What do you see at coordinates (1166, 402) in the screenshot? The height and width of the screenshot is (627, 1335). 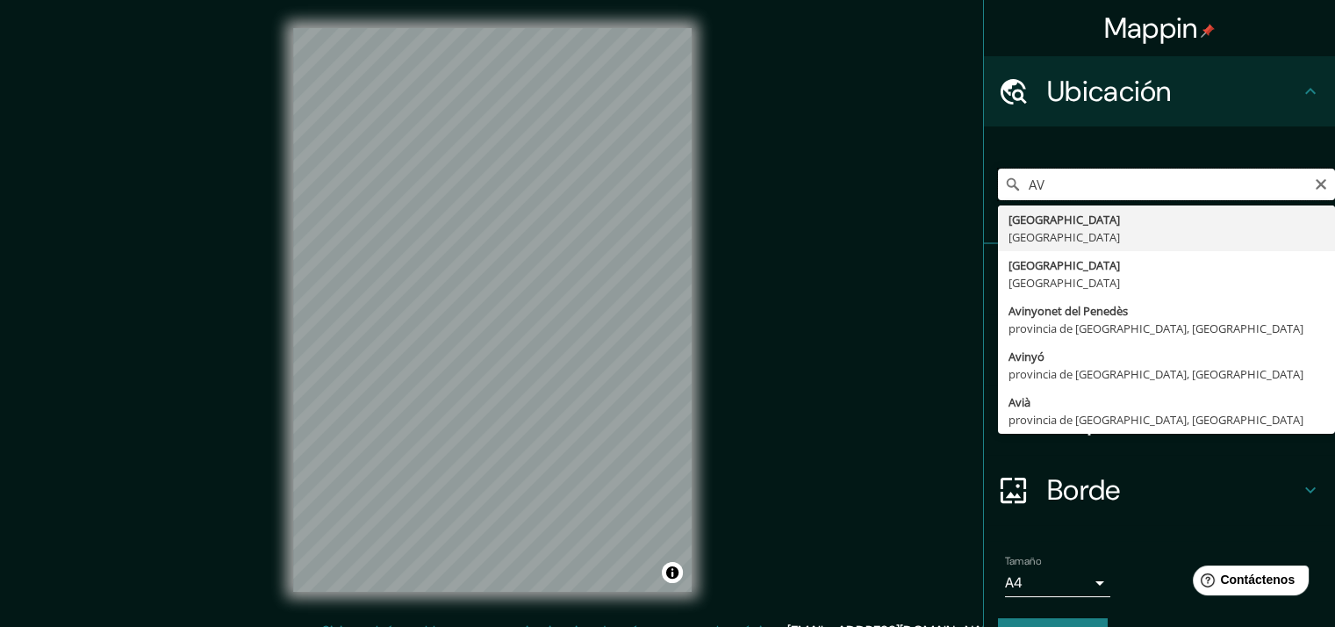 I see `div: Avià` at bounding box center [1166, 402].